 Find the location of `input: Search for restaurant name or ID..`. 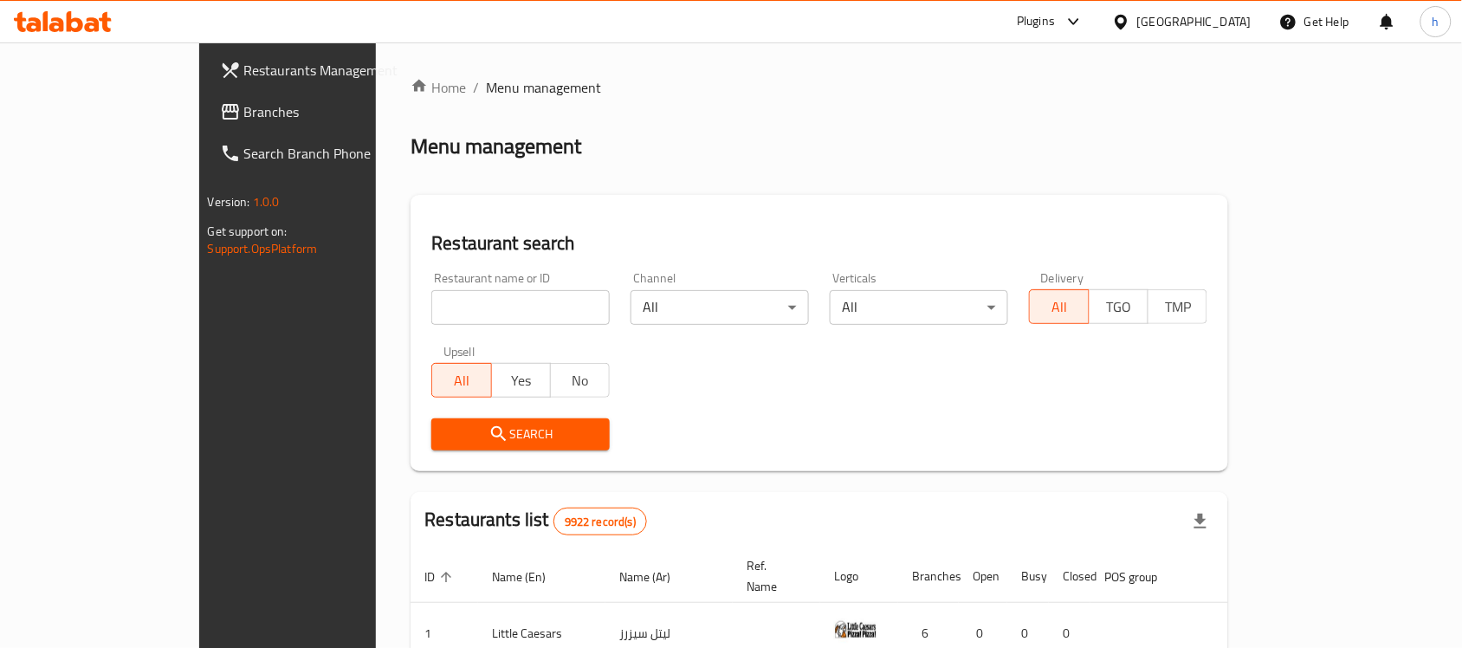

input: Search for restaurant name or ID.. is located at coordinates (520, 307).